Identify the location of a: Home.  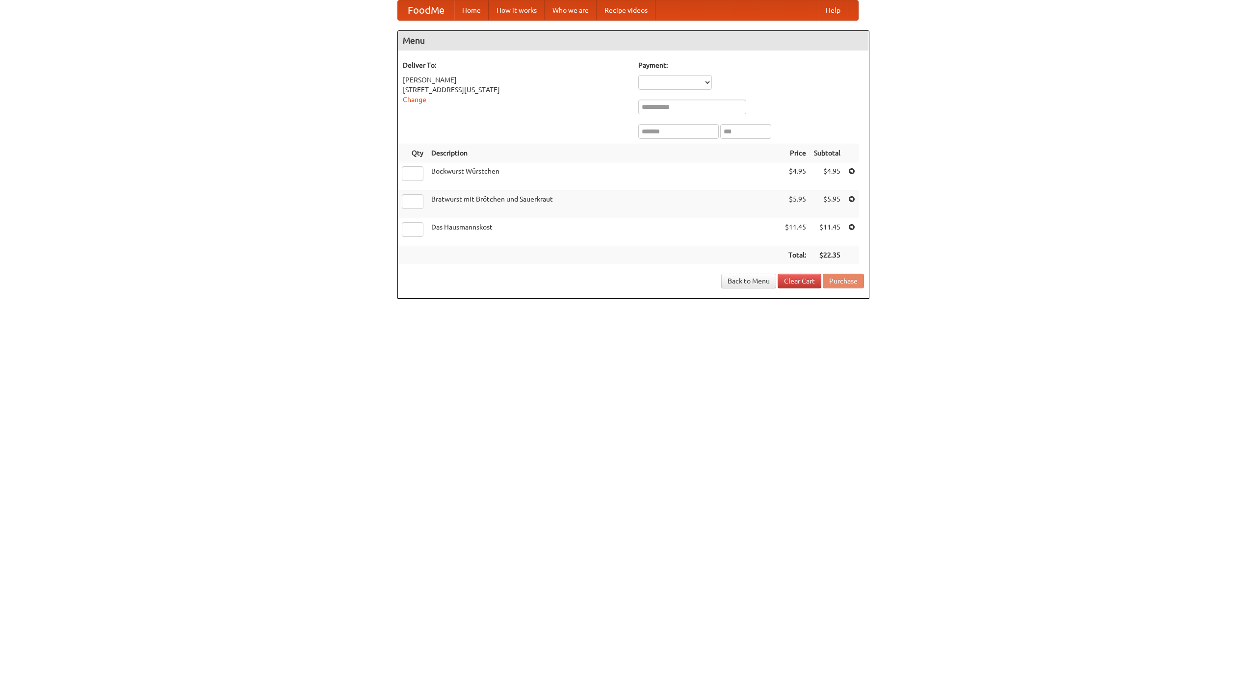
(471, 10).